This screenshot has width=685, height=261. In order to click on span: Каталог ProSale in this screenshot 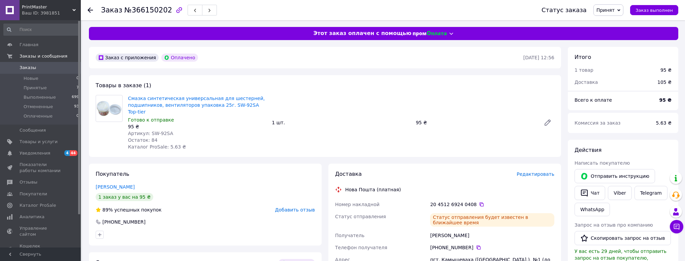, I will do `click(38, 205)`.